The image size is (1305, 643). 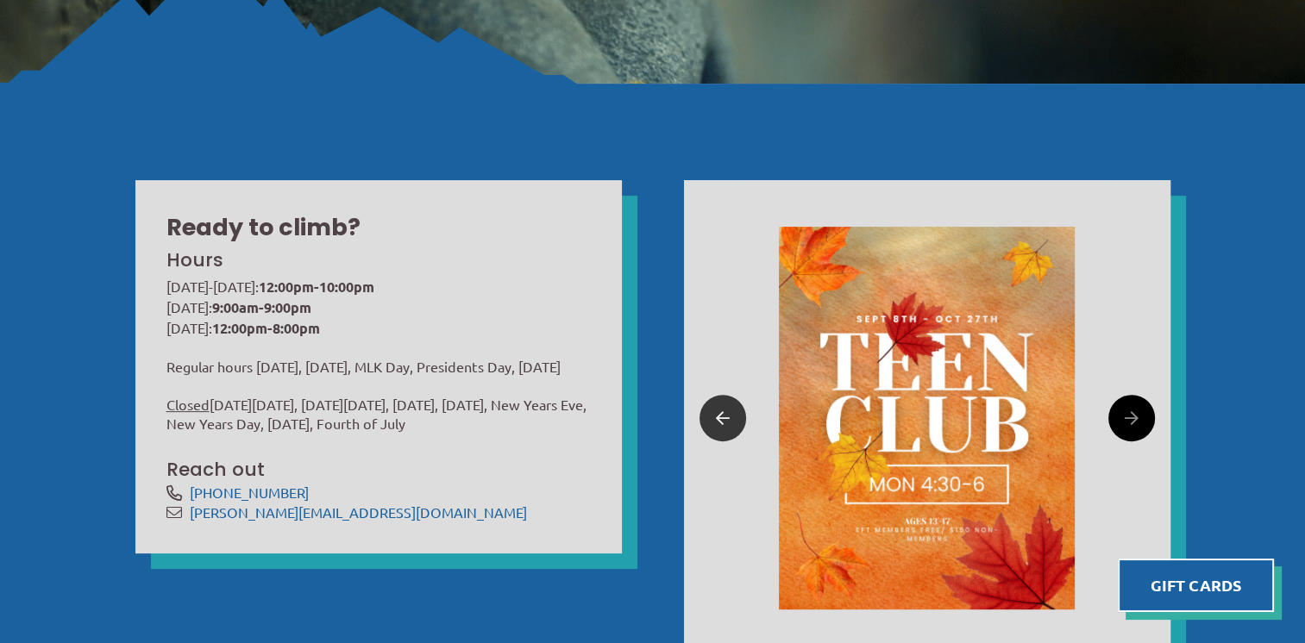 I want to click on strong: 9:00am-9:00pm, so click(x=261, y=307).